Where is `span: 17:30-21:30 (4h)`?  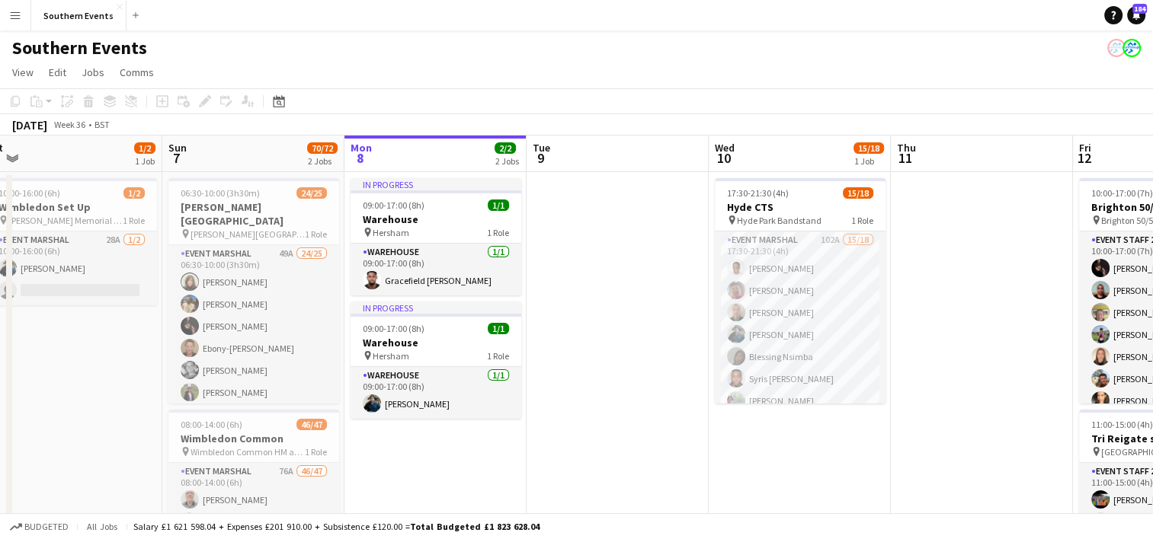 span: 17:30-21:30 (4h) is located at coordinates (757, 193).